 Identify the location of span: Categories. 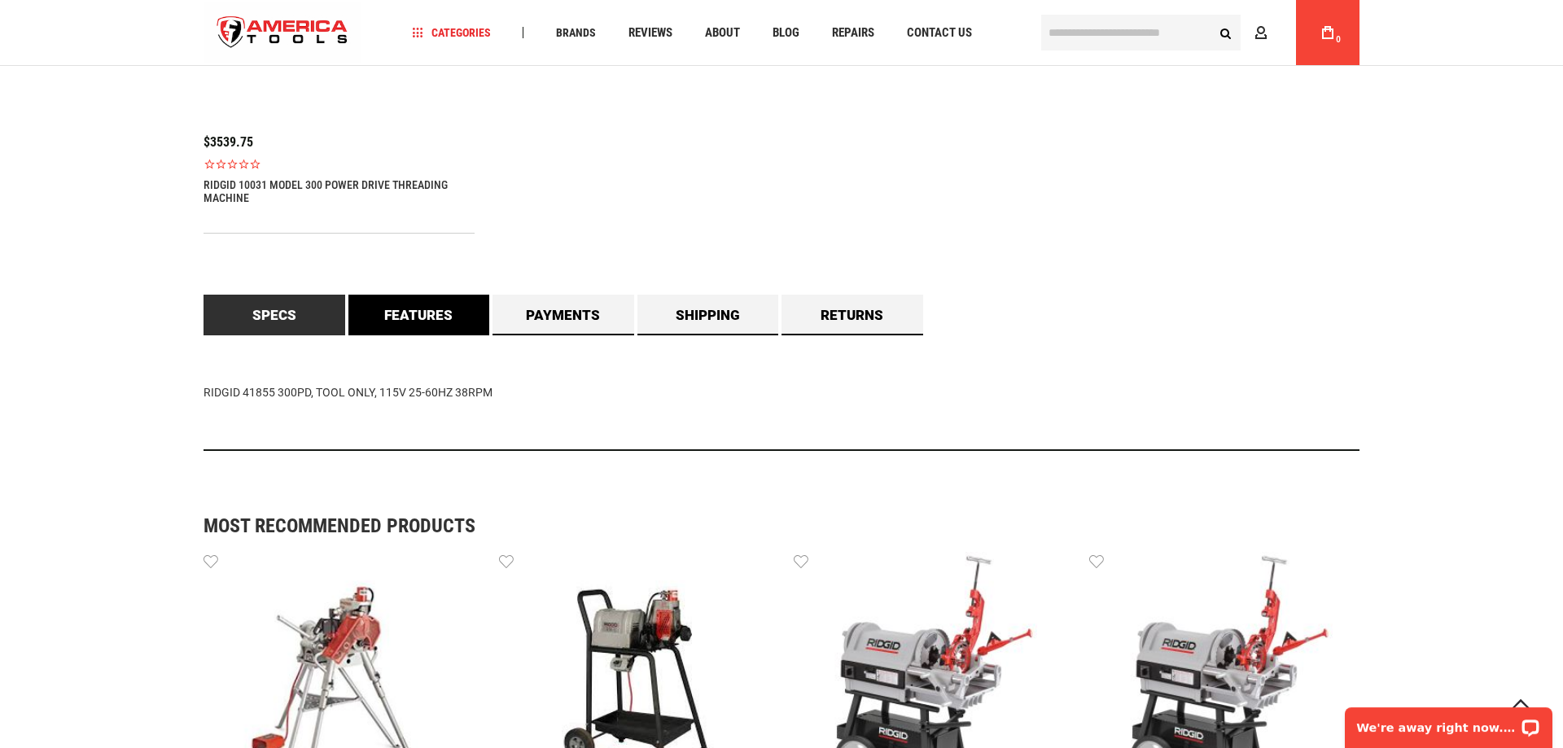
(452, 33).